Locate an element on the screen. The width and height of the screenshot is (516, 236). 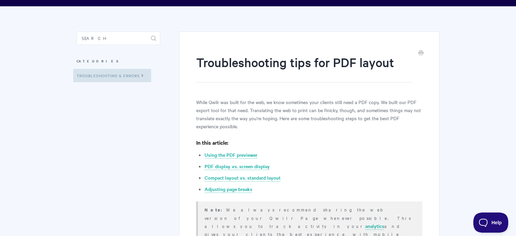
h3: Categories is located at coordinates (118, 61).